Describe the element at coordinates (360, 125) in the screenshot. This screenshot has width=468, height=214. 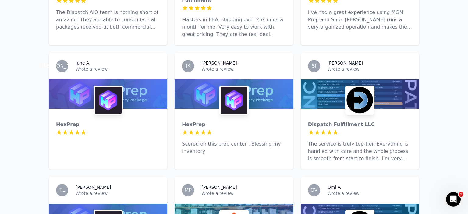
I see `div: Dispatch Fulfillment LLC` at that location.